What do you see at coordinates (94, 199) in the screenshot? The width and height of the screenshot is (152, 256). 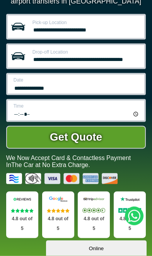 I see `img: Tripadvisor` at bounding box center [94, 199].